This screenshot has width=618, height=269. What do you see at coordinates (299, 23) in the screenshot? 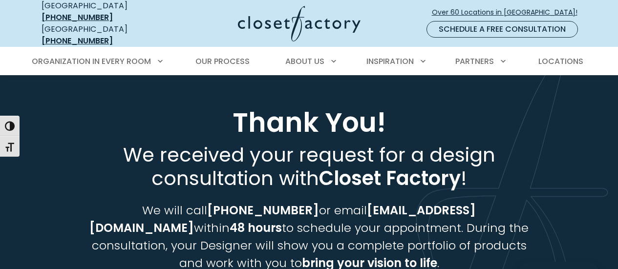
I see `img: Closet Factory Logo` at bounding box center [299, 23].